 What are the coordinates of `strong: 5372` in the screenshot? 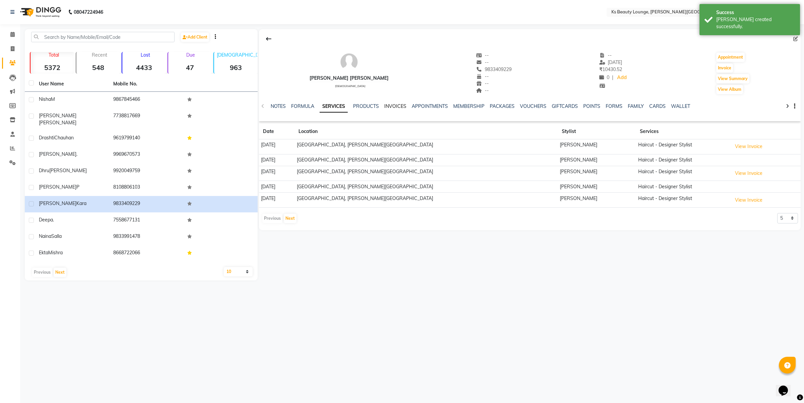 It's located at (52, 67).